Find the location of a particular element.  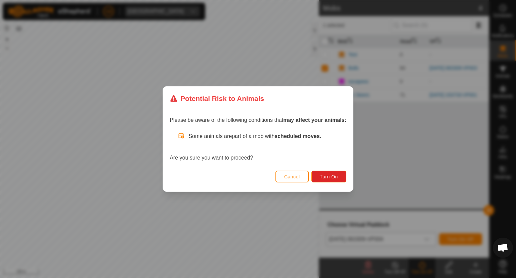

strong: may affect your animals: is located at coordinates (315, 120).